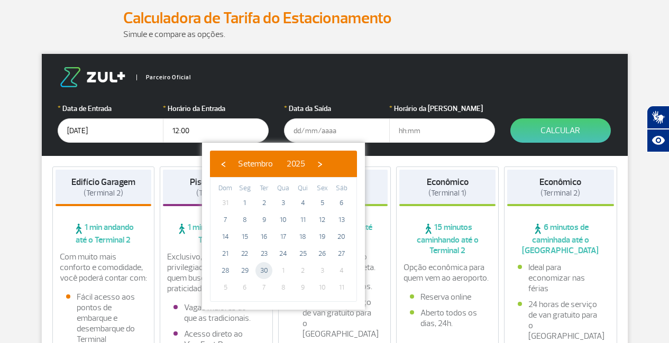  Describe the element at coordinates (561, 131) in the screenshot. I see `button: Calcular` at that location.